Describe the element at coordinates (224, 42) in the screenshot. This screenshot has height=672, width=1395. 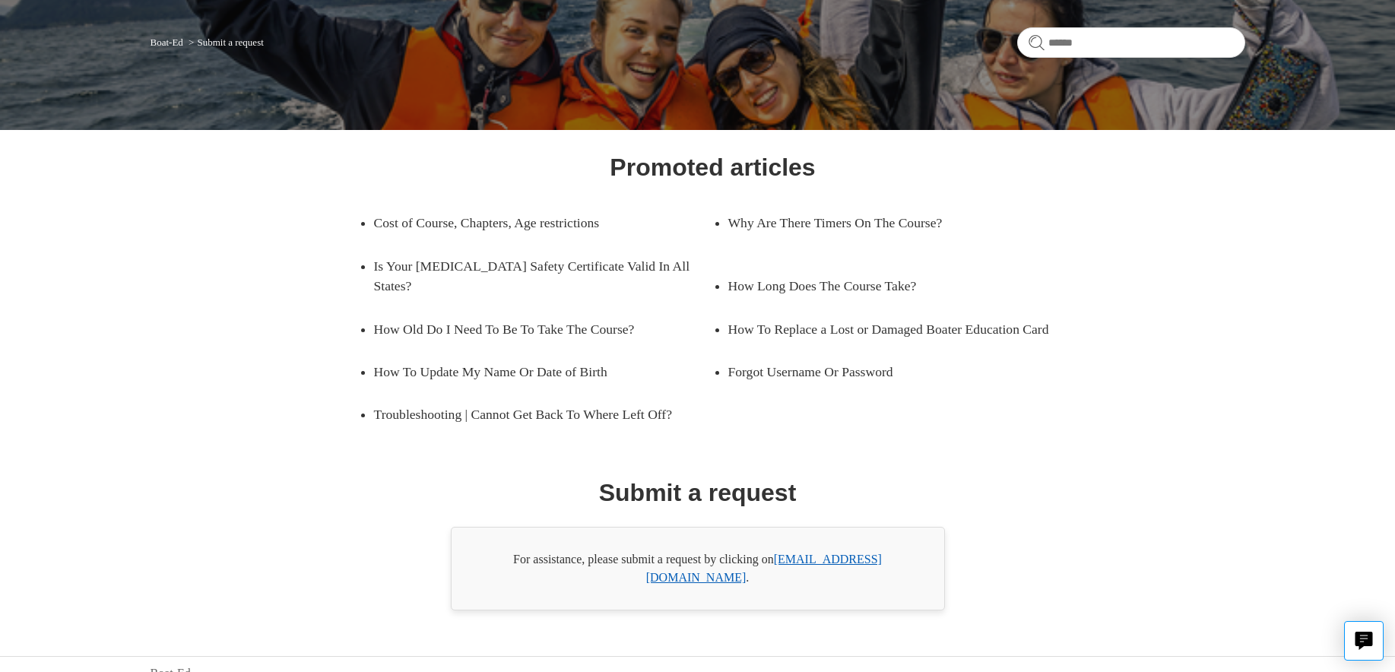
I see `li: Submit a request` at that location.